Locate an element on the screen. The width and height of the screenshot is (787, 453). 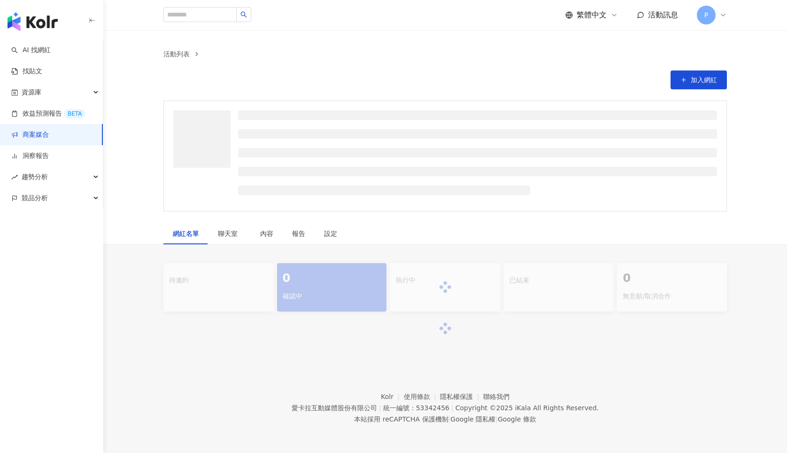
div: 統一編號：53342456 is located at coordinates (416, 408).